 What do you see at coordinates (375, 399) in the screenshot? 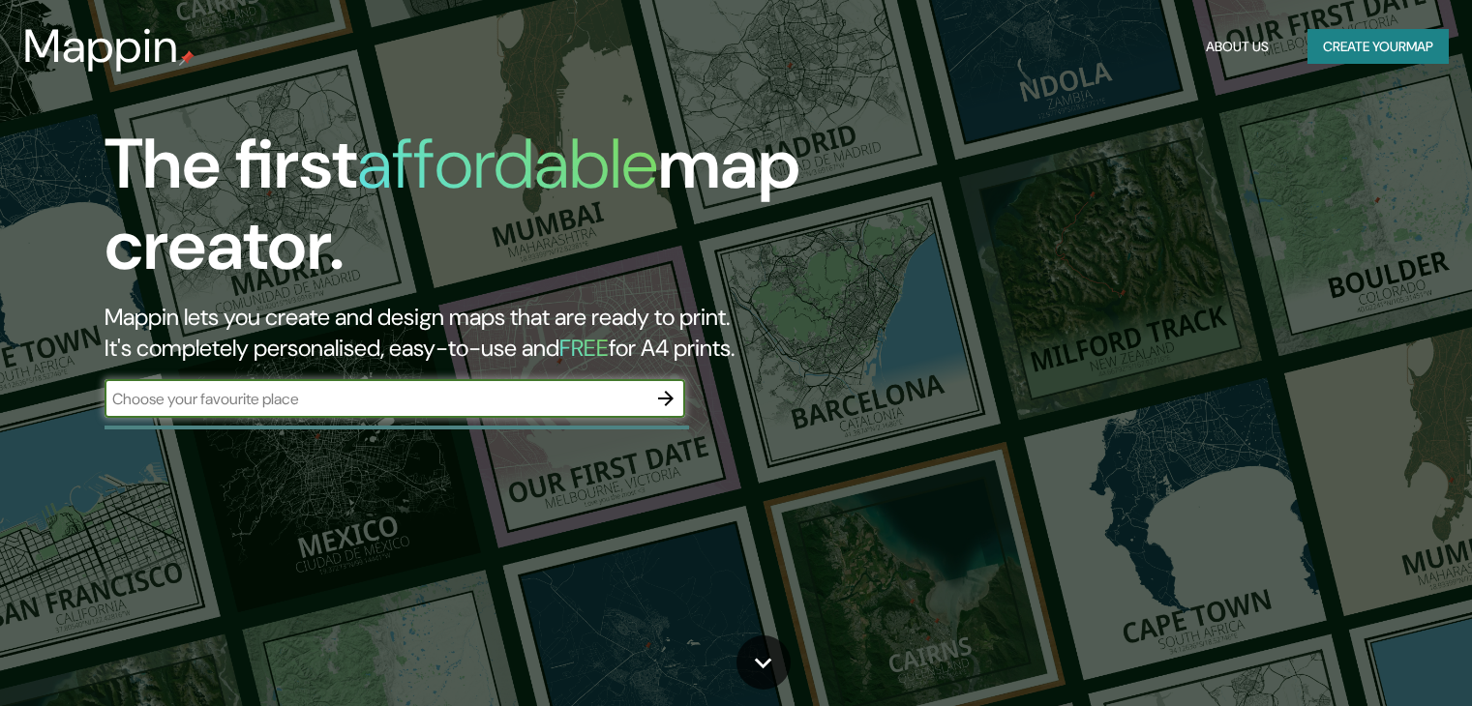
I see `input: Choose your favourite place` at bounding box center [375, 399].